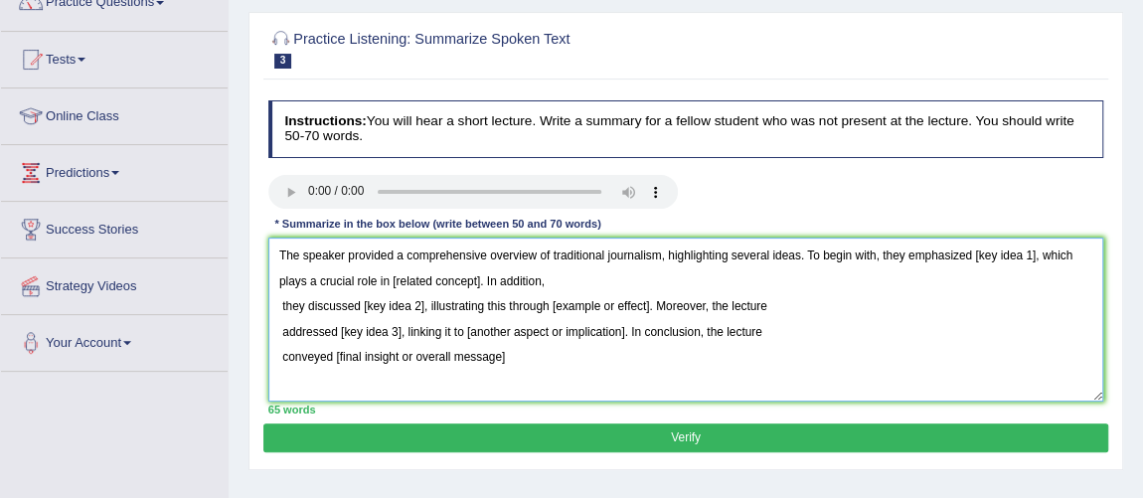 The width and height of the screenshot is (1143, 498). Describe the element at coordinates (114, 57) in the screenshot. I see `a: Tests` at that location.